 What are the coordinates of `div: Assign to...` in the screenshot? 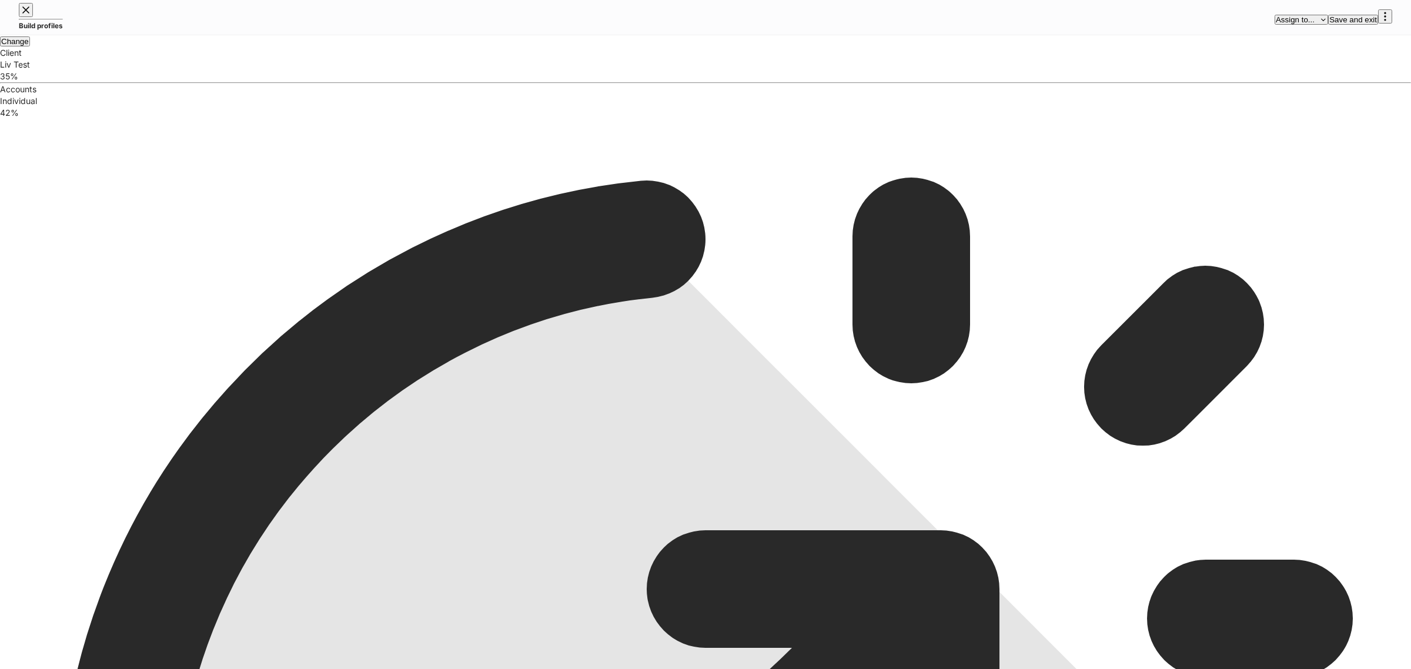 It's located at (1301, 19).